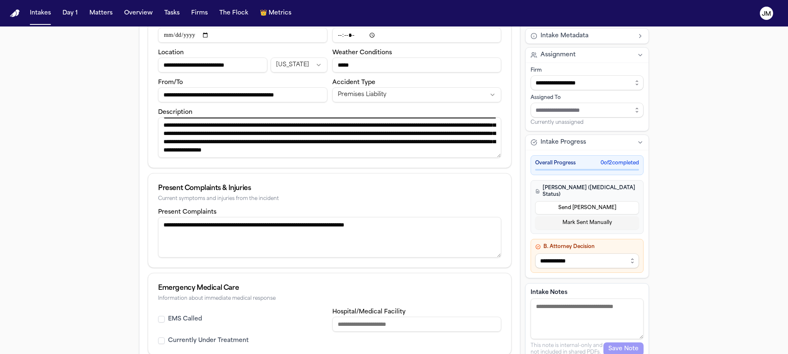  Describe the element at coordinates (417, 65) in the screenshot. I see `input: Weather conditions` at that location.